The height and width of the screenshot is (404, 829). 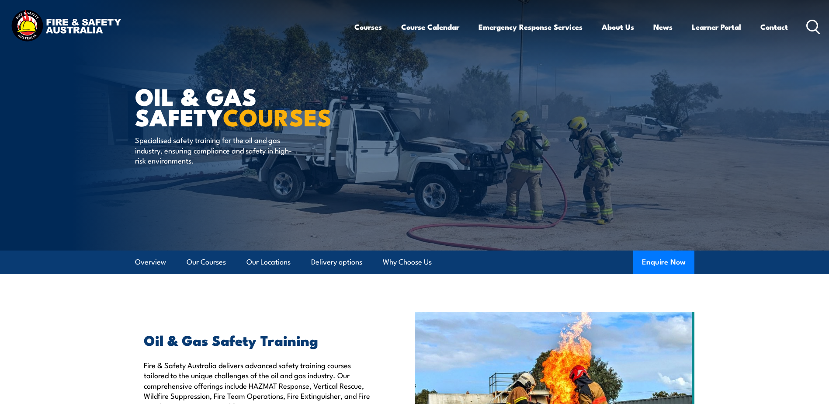 What do you see at coordinates (268, 262) in the screenshot?
I see `a: Our Locations` at bounding box center [268, 262].